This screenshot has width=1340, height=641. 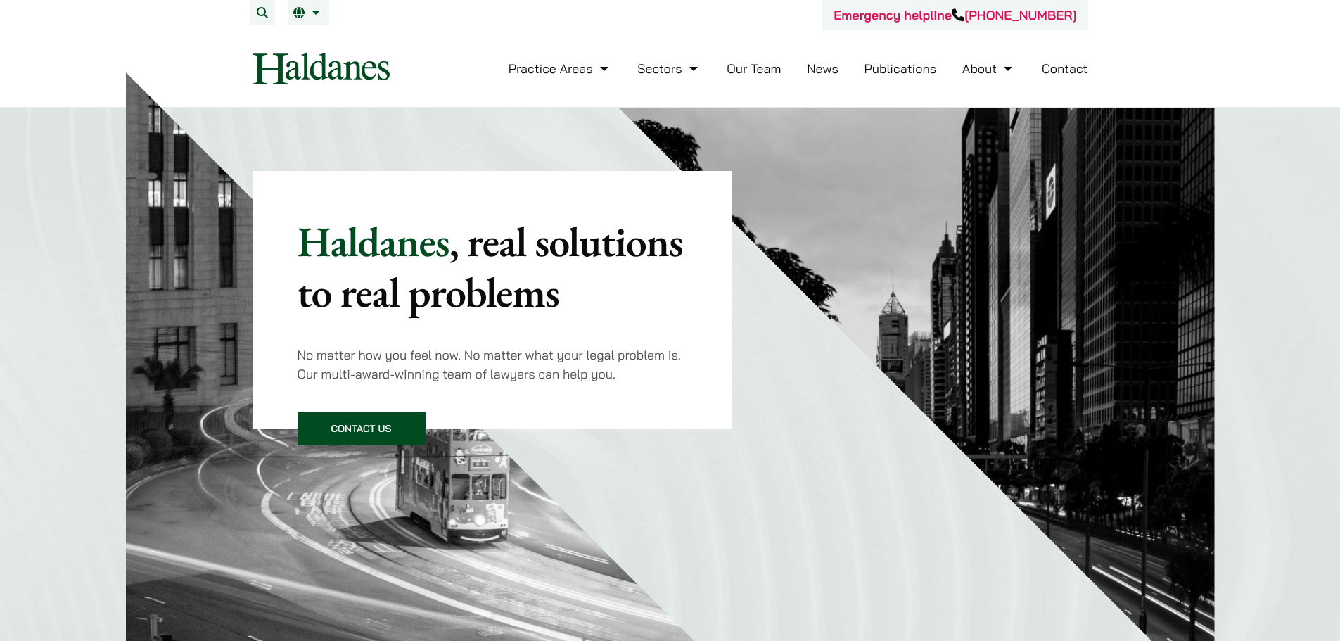 What do you see at coordinates (754, 68) in the screenshot?
I see `a: Our Team` at bounding box center [754, 68].